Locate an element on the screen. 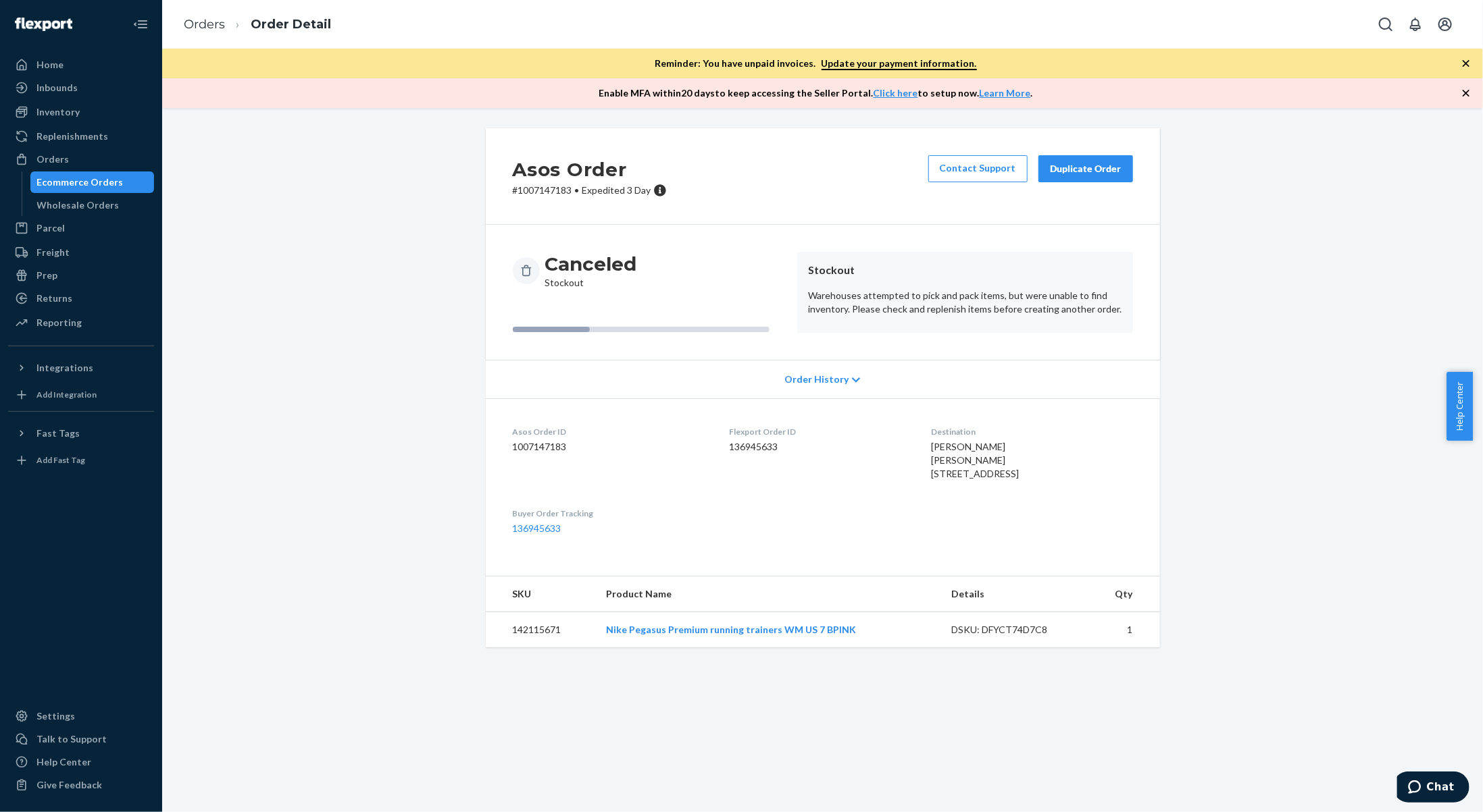 Image resolution: width=1483 pixels, height=812 pixels. a: Click here is located at coordinates (896, 93).